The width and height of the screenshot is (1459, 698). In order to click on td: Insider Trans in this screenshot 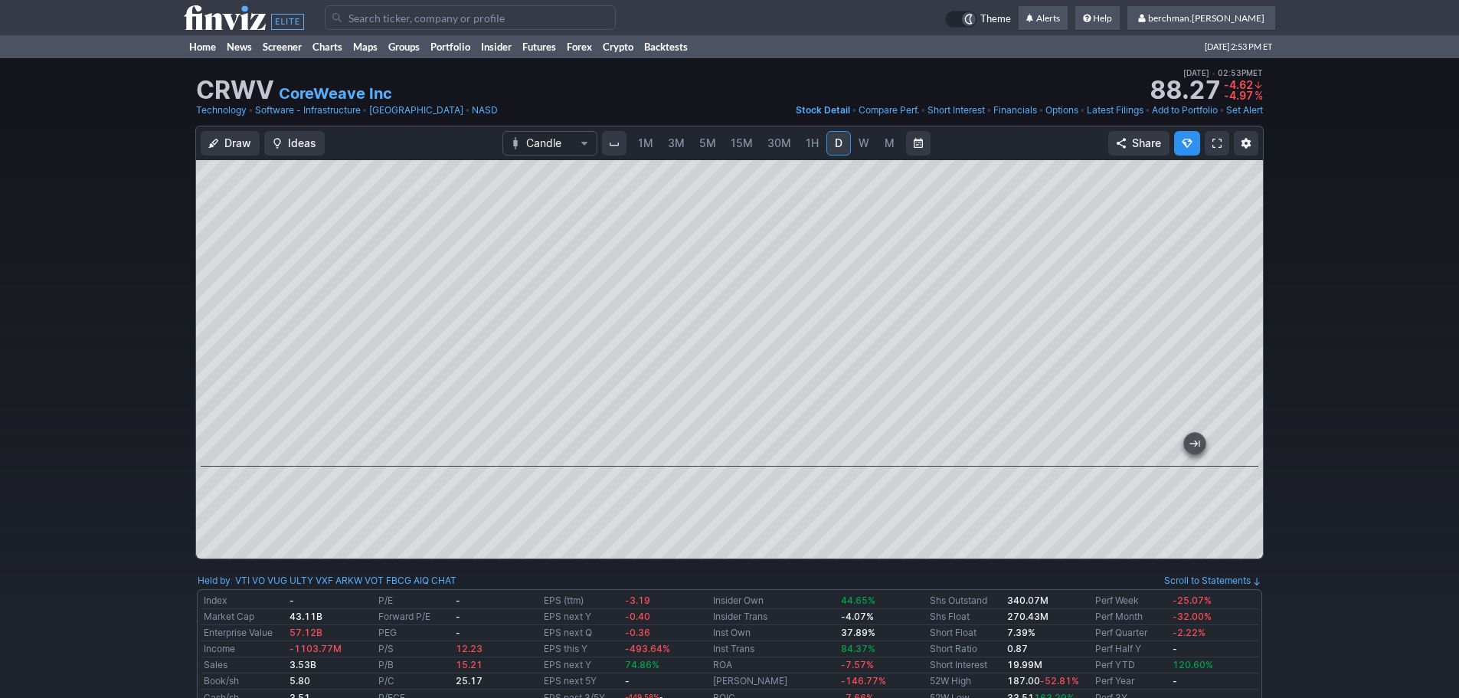, I will do `click(774, 617)`.